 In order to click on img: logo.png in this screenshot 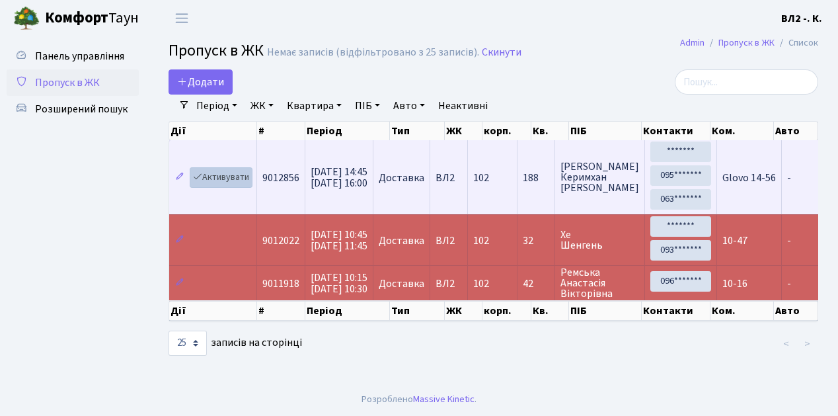, I will do `click(26, 18)`.